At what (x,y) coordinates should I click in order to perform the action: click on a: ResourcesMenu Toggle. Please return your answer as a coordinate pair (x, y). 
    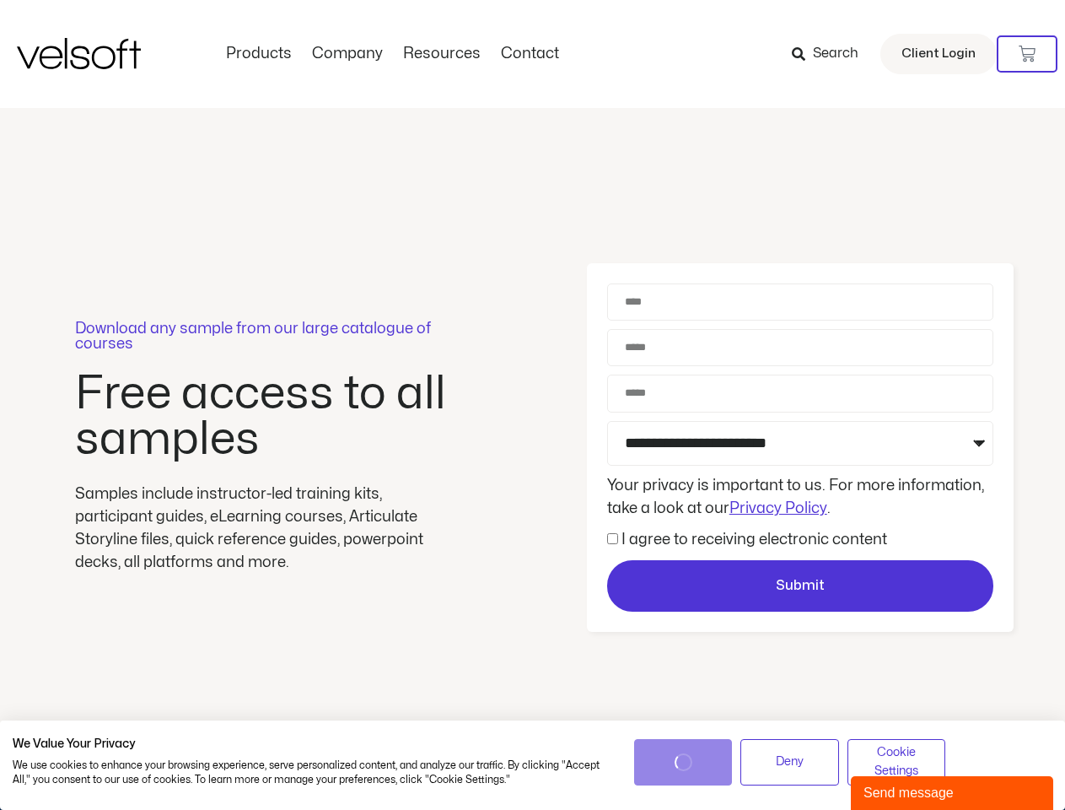
    Looking at the image, I should click on (442, 54).